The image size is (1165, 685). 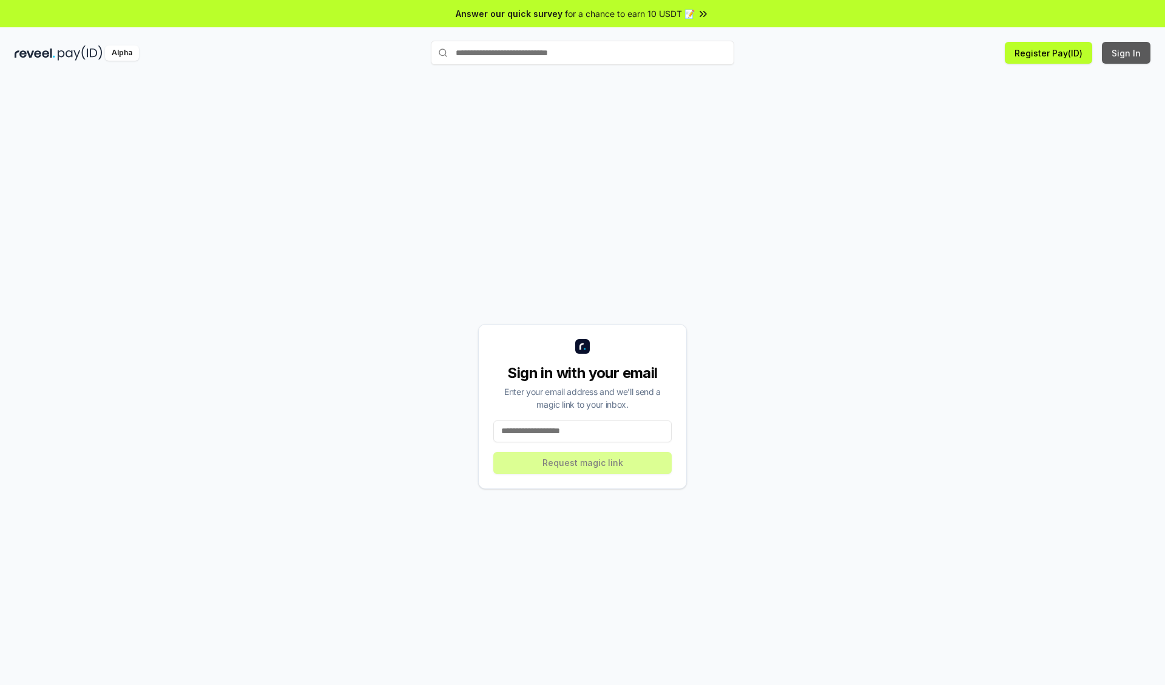 I want to click on div: Enter your email address and we’ll send a magic link to your inbox., so click(x=582, y=398).